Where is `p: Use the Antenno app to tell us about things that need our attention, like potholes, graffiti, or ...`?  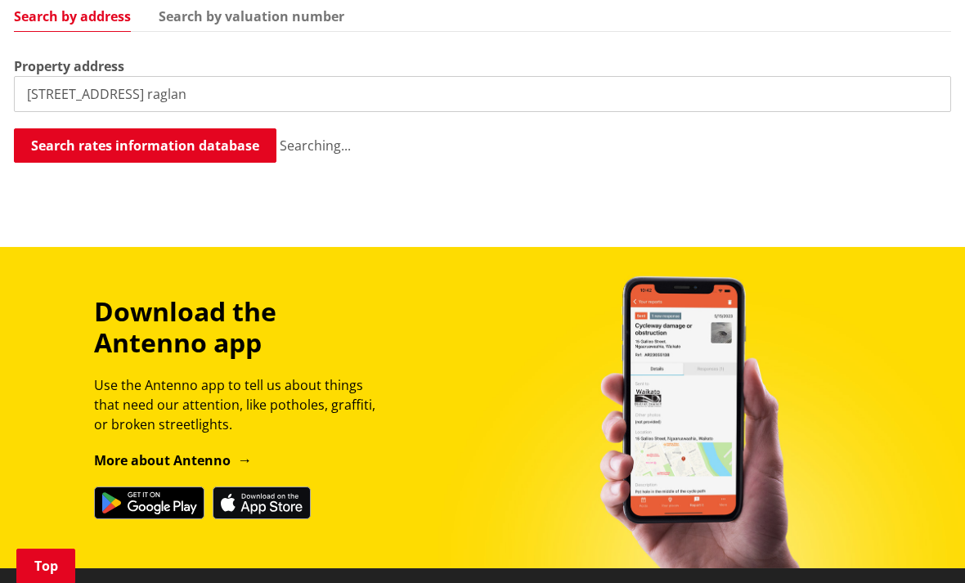 p: Use the Antenno app to tell us about things that need our attention, like potholes, graffiti, or ... is located at coordinates (242, 405).